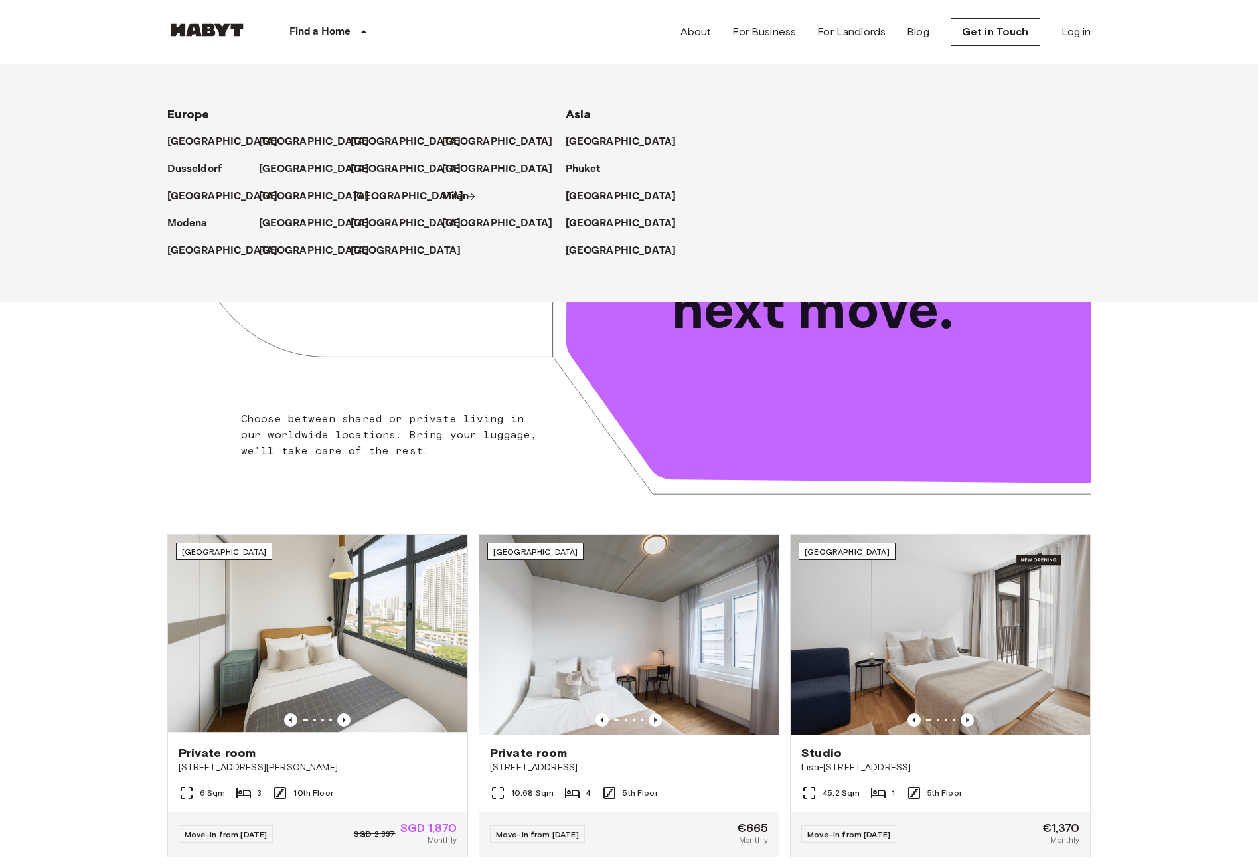  I want to click on img: Marketing picture of unit DE-04-037-026-03Q, so click(629, 634).